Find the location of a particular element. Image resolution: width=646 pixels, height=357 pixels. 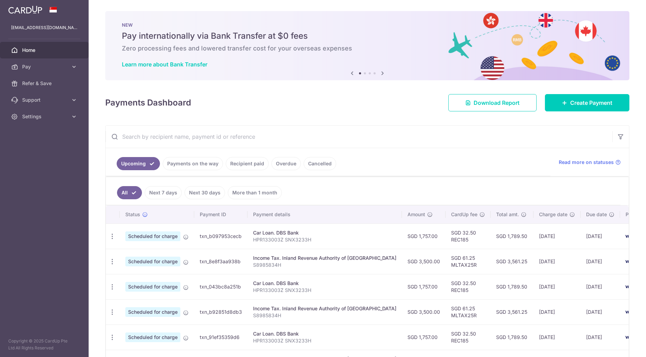

td: txn_b92851d8db3 is located at coordinates (221, 312).